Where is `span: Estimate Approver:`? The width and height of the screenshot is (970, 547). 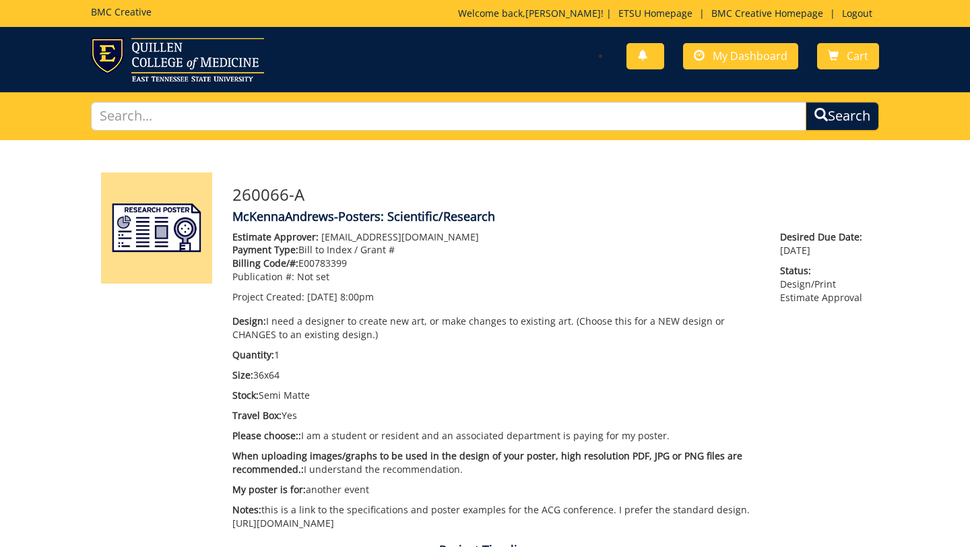
span: Estimate Approver: is located at coordinates (276, 237).